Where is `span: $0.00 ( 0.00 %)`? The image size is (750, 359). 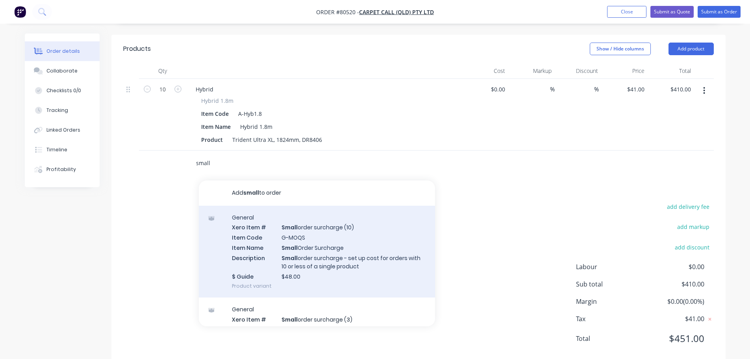 span: $0.00 ( 0.00 %) is located at coordinates (675, 301).